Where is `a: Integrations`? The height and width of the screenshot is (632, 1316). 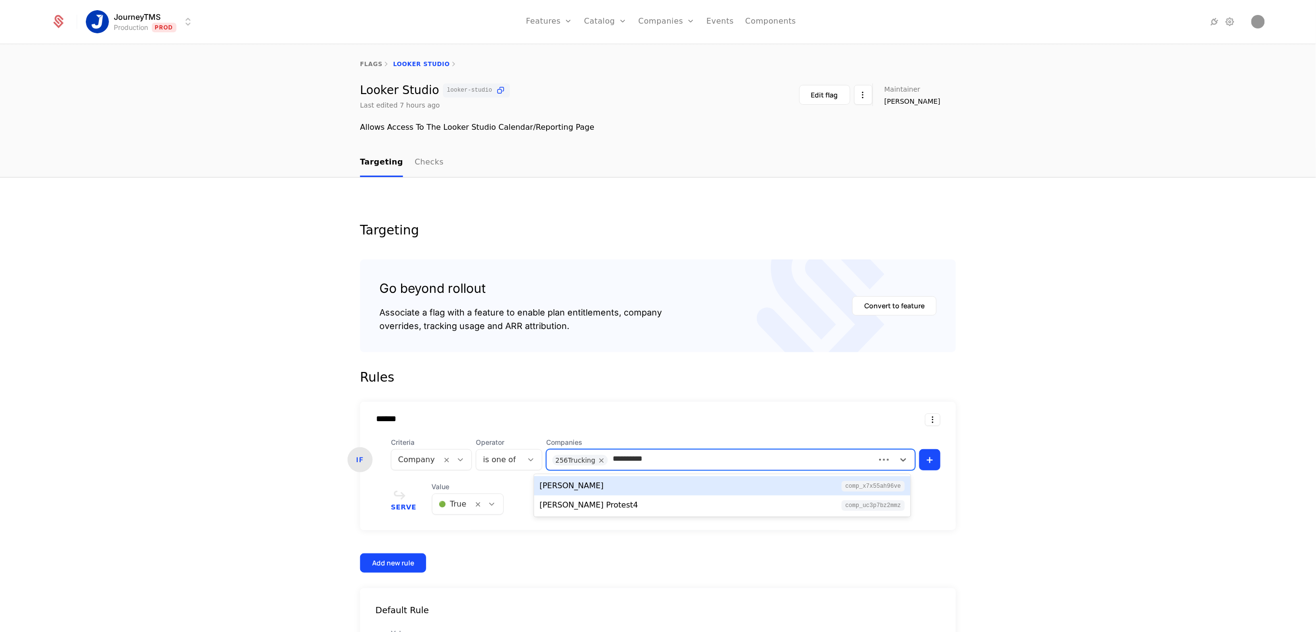 a: Integrations is located at coordinates (1215, 22).